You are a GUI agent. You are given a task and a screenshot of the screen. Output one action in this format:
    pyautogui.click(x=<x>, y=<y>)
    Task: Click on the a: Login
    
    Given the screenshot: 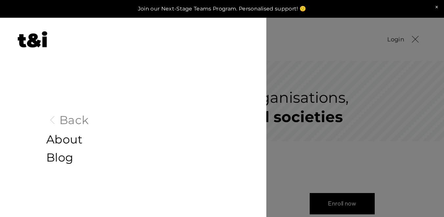 What is the action you would take?
    pyautogui.click(x=396, y=39)
    